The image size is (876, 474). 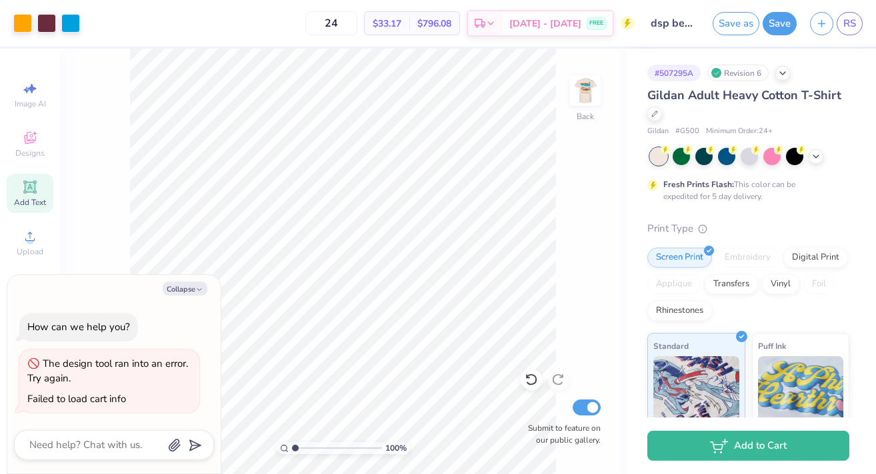 What do you see at coordinates (560, 434) in the screenshot?
I see `label: Submit to feature on our public gallery.` at bounding box center [560, 434].